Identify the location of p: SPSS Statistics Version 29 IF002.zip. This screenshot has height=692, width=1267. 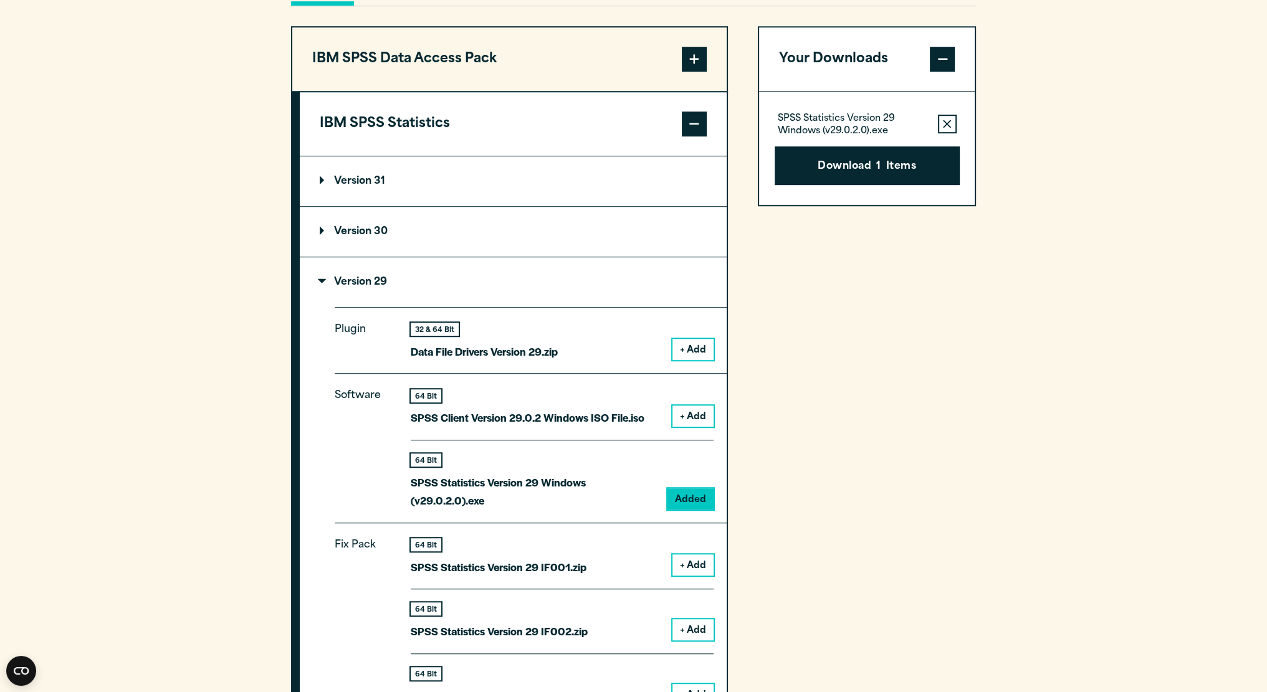
(499, 631).